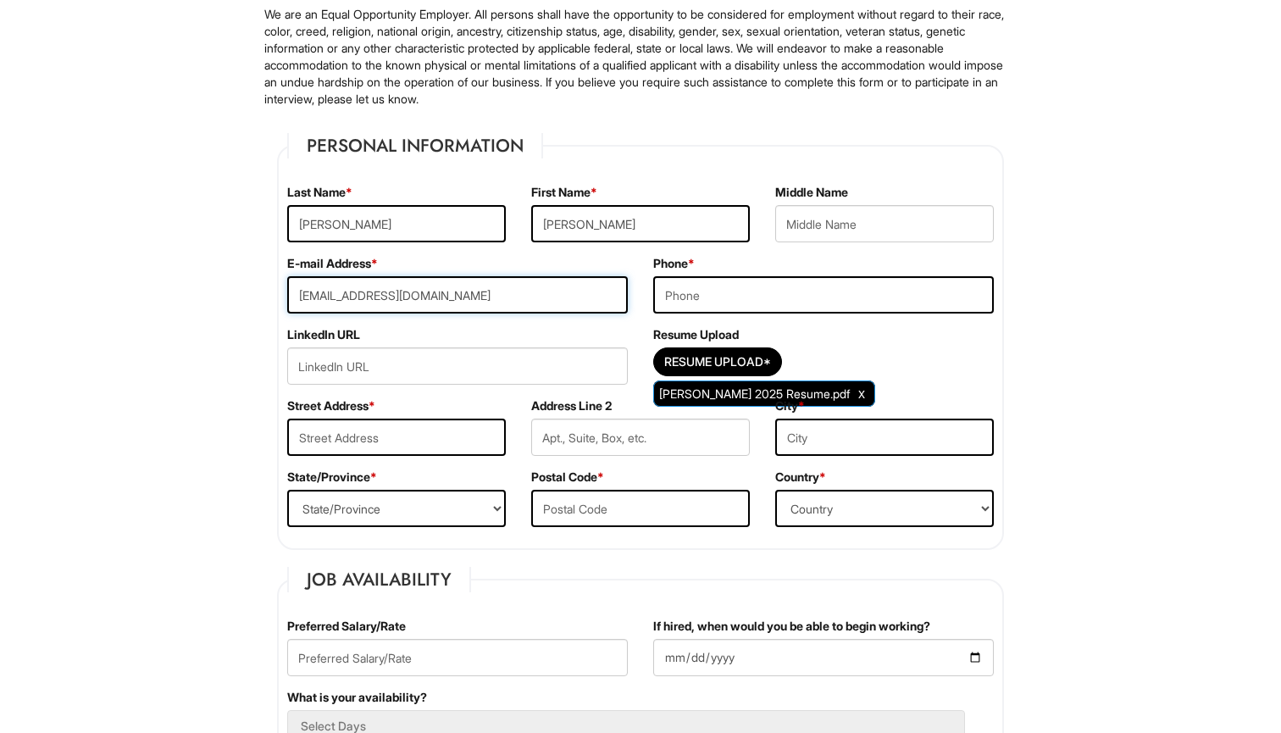 This screenshot has height=733, width=1281. What do you see at coordinates (324, 335) in the screenshot?
I see `label: LinkedIn URL` at bounding box center [324, 335].